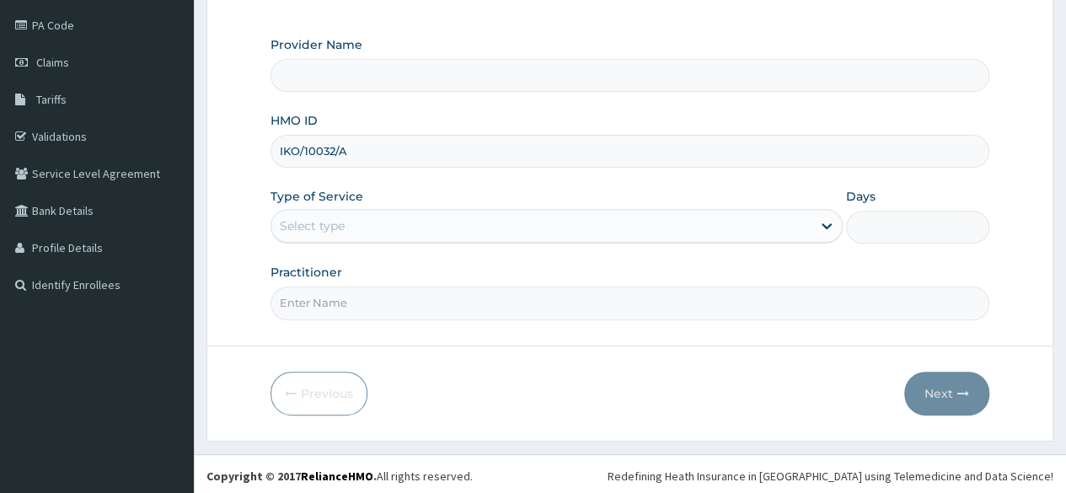 The width and height of the screenshot is (1066, 493). Describe the element at coordinates (947, 394) in the screenshot. I see `button: Next` at that location.